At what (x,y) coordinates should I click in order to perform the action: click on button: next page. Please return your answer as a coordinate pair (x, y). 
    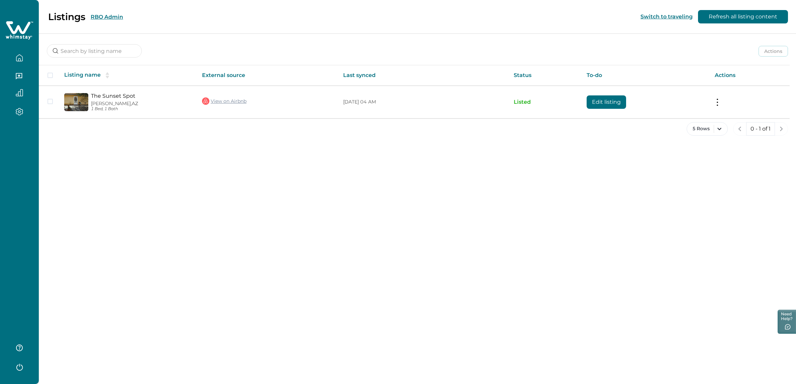
    Looking at the image, I should click on (782, 129).